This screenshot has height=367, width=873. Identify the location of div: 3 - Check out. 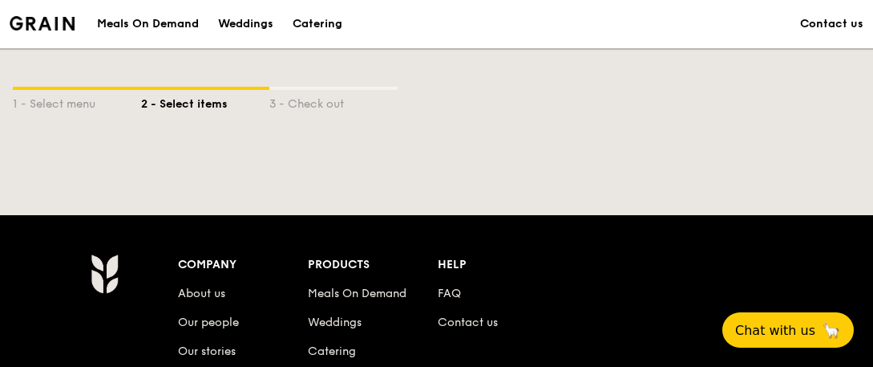
(334, 101).